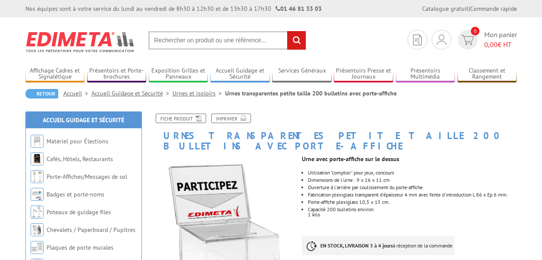  What do you see at coordinates (199, 93) in the screenshot?
I see `a: Urnes et isoloirs` at bounding box center [199, 93].